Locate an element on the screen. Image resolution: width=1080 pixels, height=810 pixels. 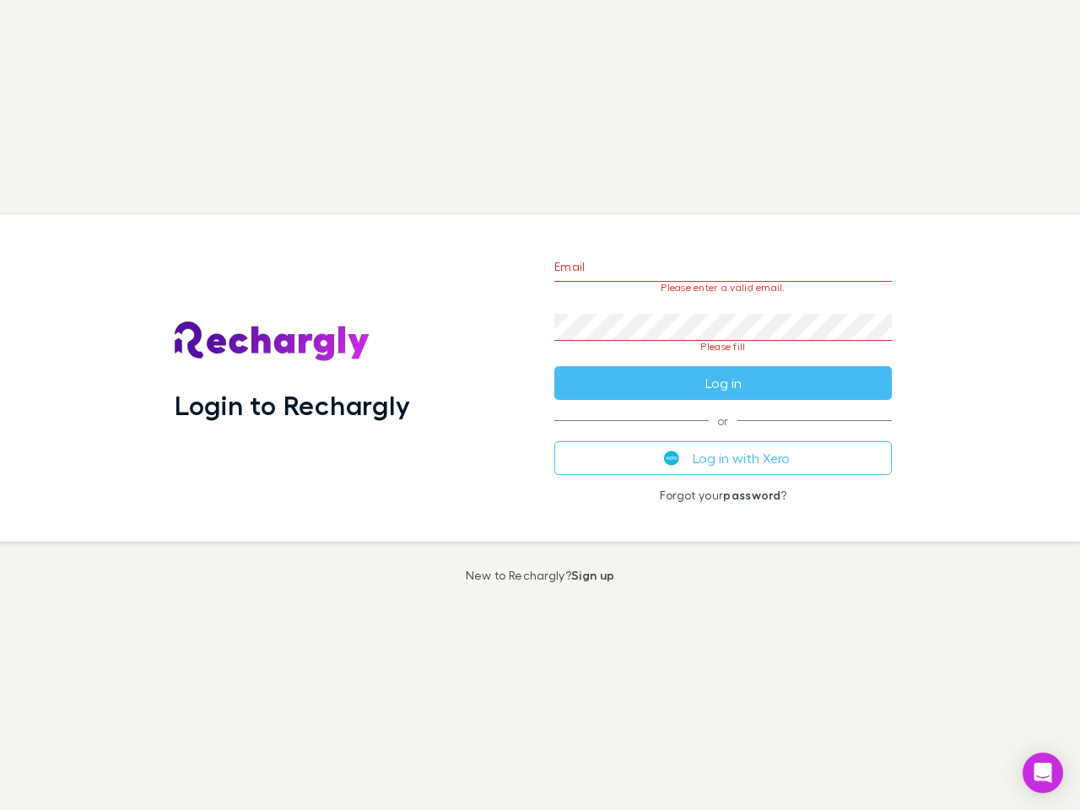
p: Please fill is located at coordinates (723, 347).